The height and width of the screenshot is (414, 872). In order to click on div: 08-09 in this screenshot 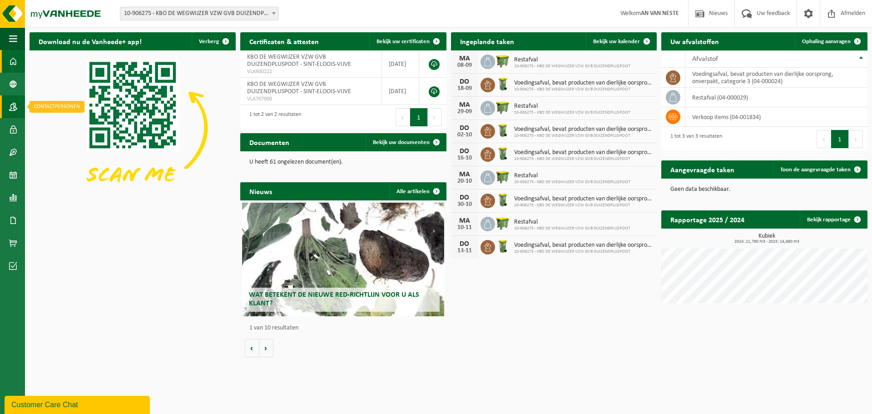, I will do `click(464, 65)`.